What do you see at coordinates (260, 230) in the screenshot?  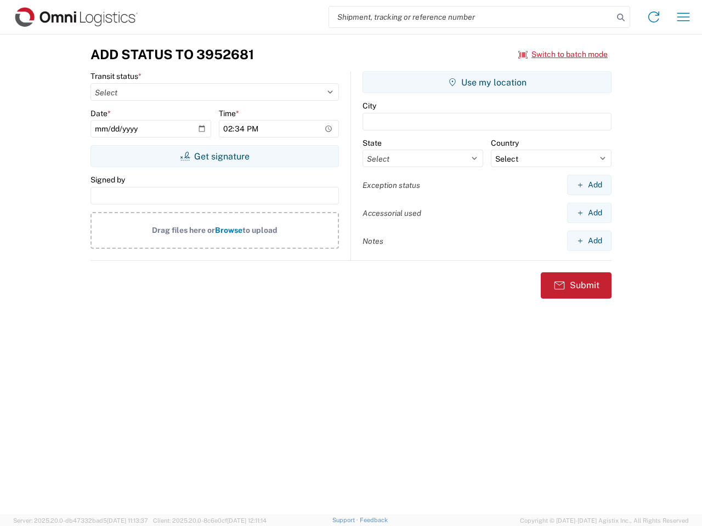 I see `span: to upload` at bounding box center [260, 230].